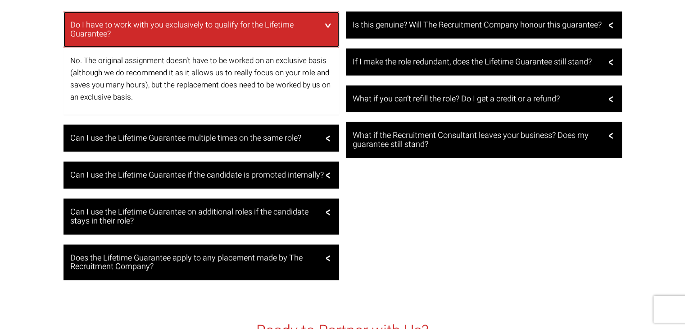  Describe the element at coordinates (201, 30) in the screenshot. I see `a: Do I have to work with you exclusively to qualify for the Lifetime Guarantee?` at that location.